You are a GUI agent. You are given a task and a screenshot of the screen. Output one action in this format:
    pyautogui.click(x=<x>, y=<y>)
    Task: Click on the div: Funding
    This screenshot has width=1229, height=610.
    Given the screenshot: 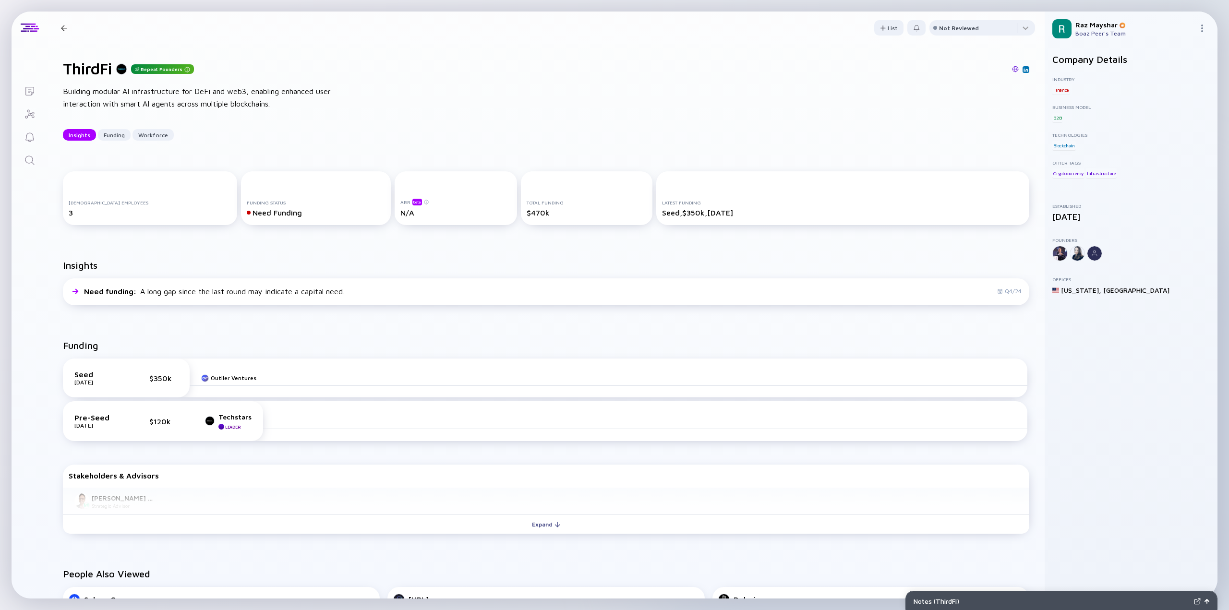 What is the action you would take?
    pyautogui.click(x=114, y=135)
    